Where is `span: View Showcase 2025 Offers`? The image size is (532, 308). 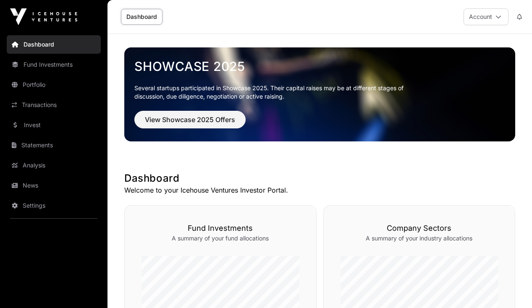 span: View Showcase 2025 Offers is located at coordinates (190, 120).